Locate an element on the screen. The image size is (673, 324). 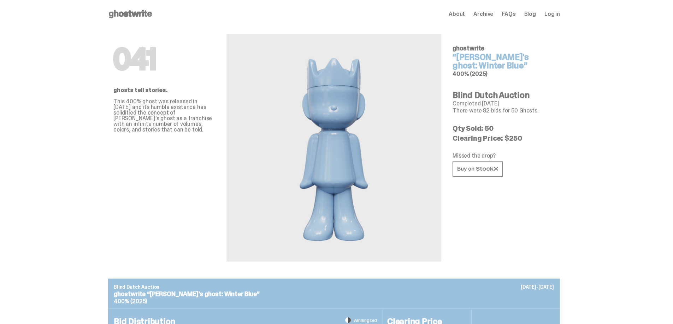
p: There were 82 bids for 50 Ghosts. is located at coordinates (503, 111).